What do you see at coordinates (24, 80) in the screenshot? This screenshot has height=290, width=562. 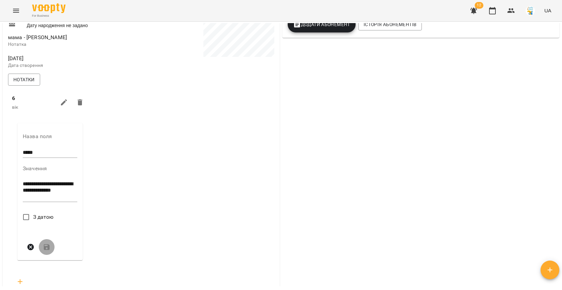 I see `button: Нотатки` at bounding box center [24, 80].